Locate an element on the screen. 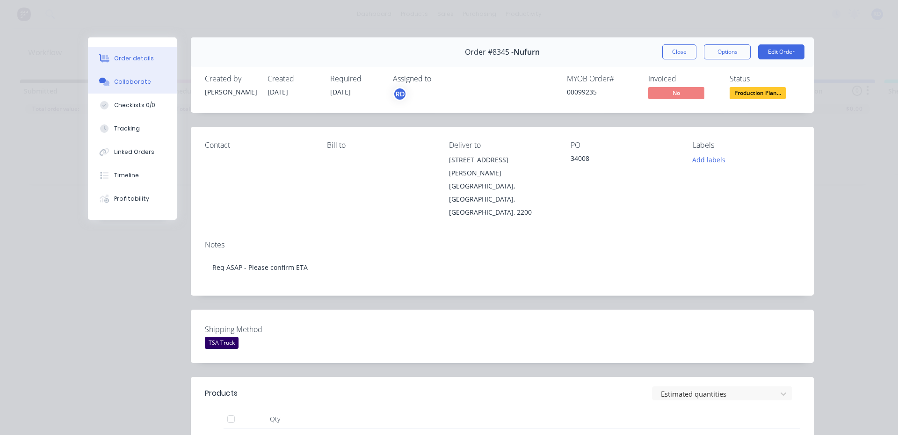  div: Invoiced is located at coordinates (683, 79).